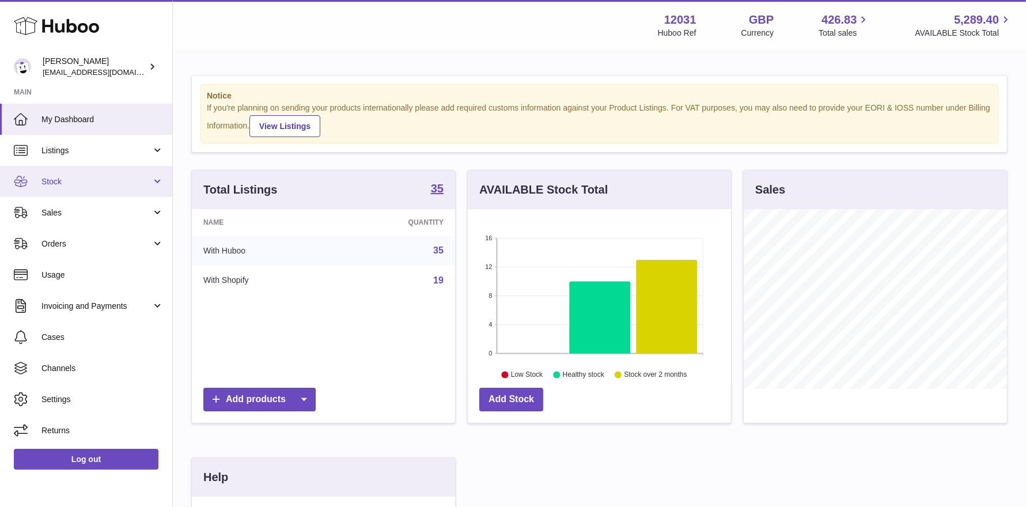 This screenshot has width=1026, height=507. Describe the element at coordinates (844, 25) in the screenshot. I see `a: 426.83 Total sales` at that location.